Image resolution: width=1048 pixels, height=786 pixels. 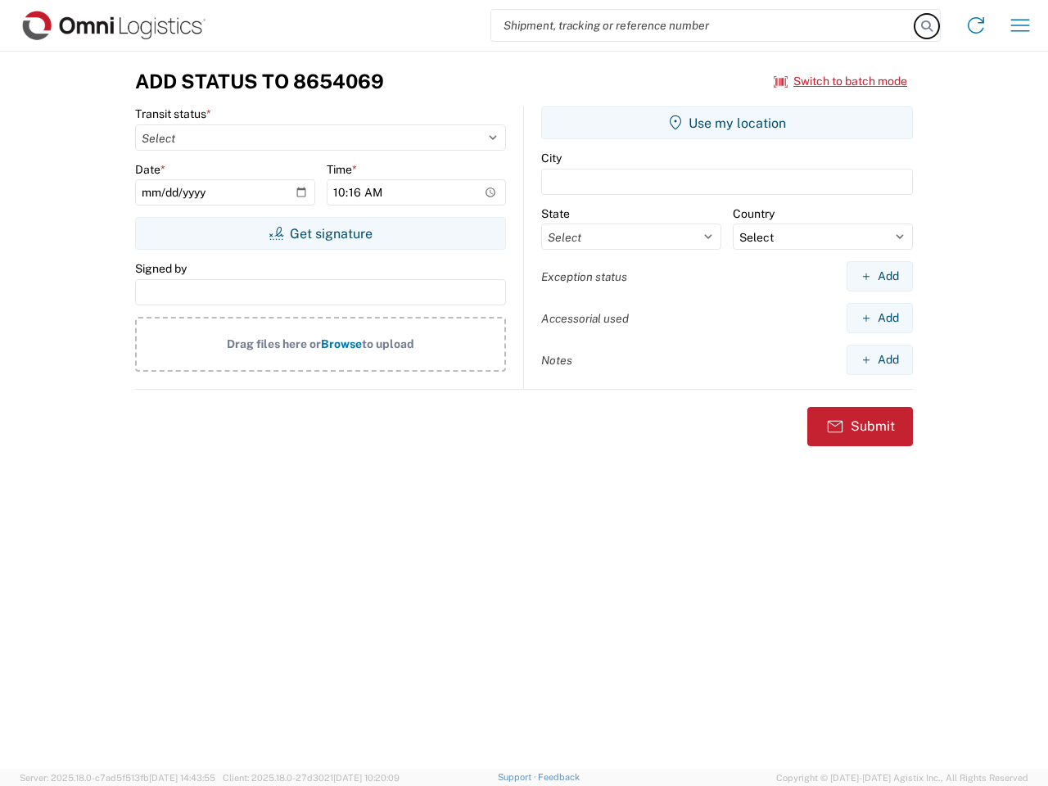 What do you see at coordinates (117, 778) in the screenshot?
I see `span: Server: 2025.18.0-c7ad5f513fb` at bounding box center [117, 778].